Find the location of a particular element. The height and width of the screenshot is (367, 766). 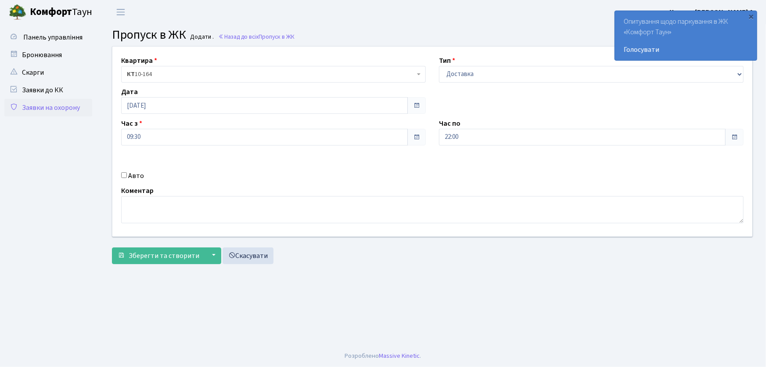

a: Massive Kinetic is located at coordinates (400, 355).